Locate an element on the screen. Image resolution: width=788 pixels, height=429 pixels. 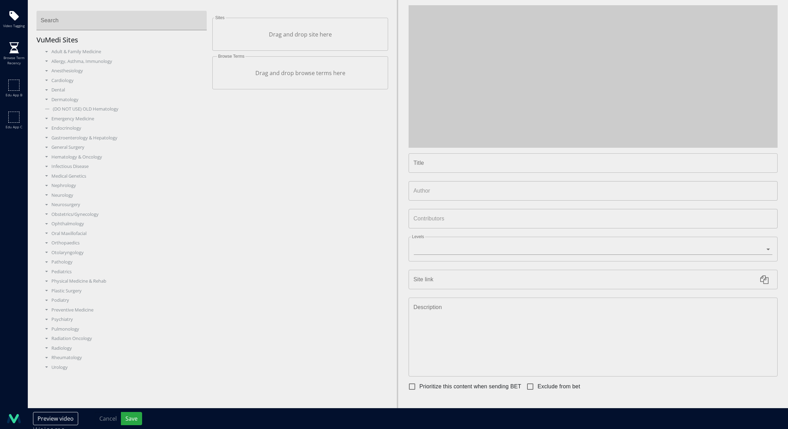
p: Drag and drop site here is located at coordinates (300, 34).